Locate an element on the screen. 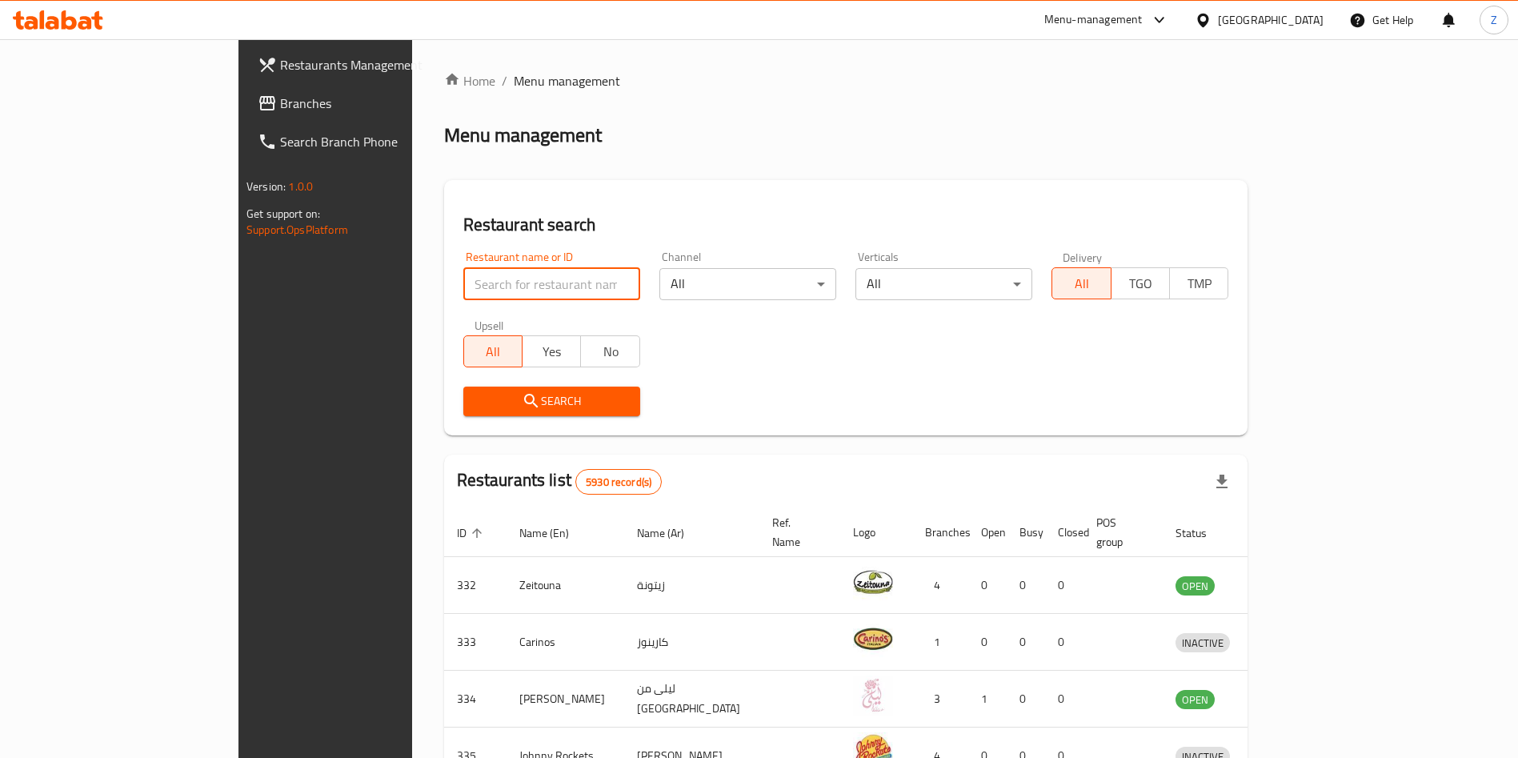 Image resolution: width=1518 pixels, height=758 pixels. span: No is located at coordinates (610, 351).